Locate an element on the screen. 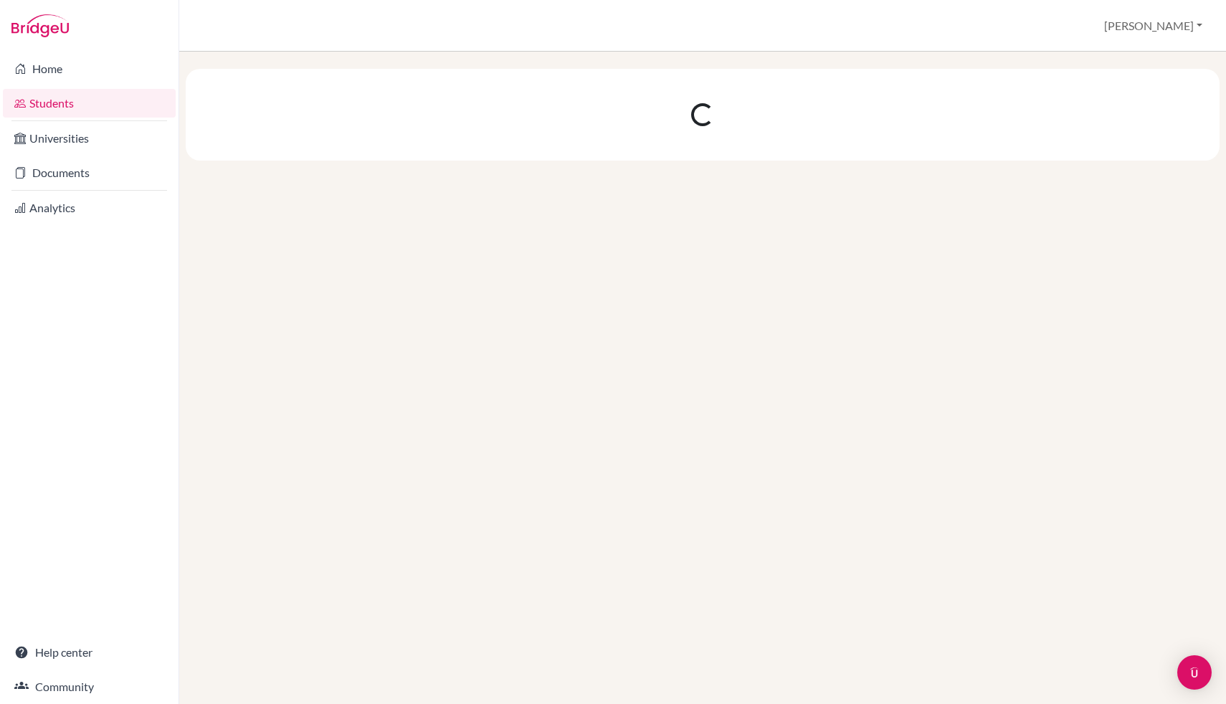 The image size is (1226, 704). a: Community is located at coordinates (89, 687).